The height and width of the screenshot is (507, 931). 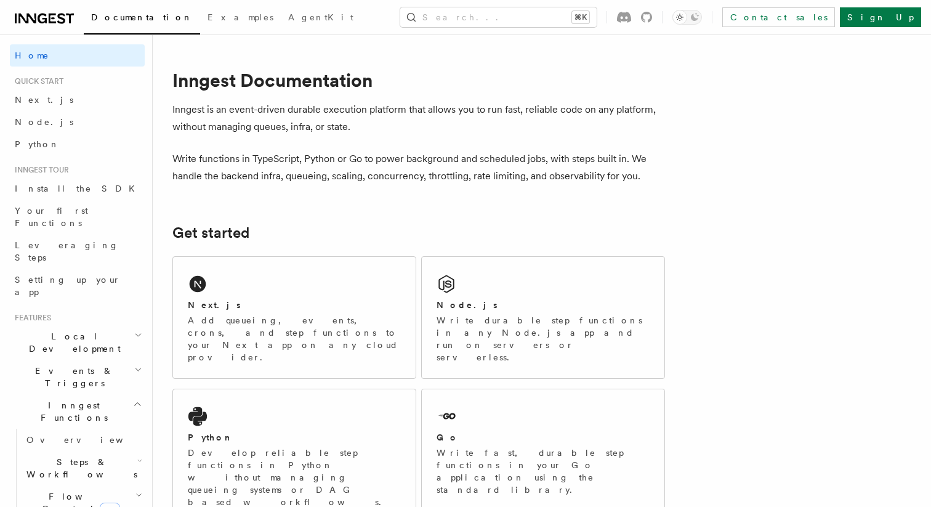 What do you see at coordinates (687, 17) in the screenshot?
I see `button: Toggle dark mode` at bounding box center [687, 17].